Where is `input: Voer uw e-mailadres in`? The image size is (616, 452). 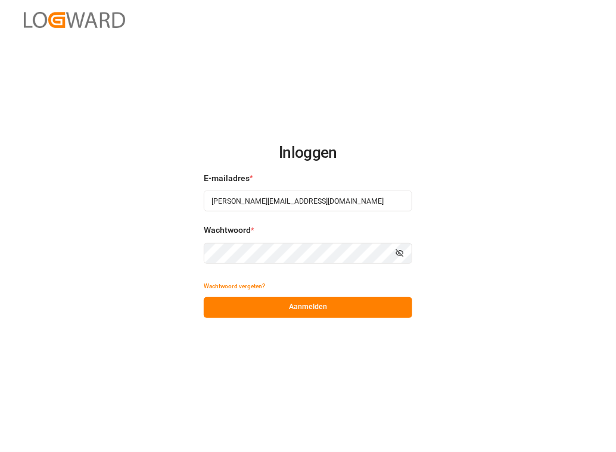 input: Voer uw e-mailadres in is located at coordinates (308, 201).